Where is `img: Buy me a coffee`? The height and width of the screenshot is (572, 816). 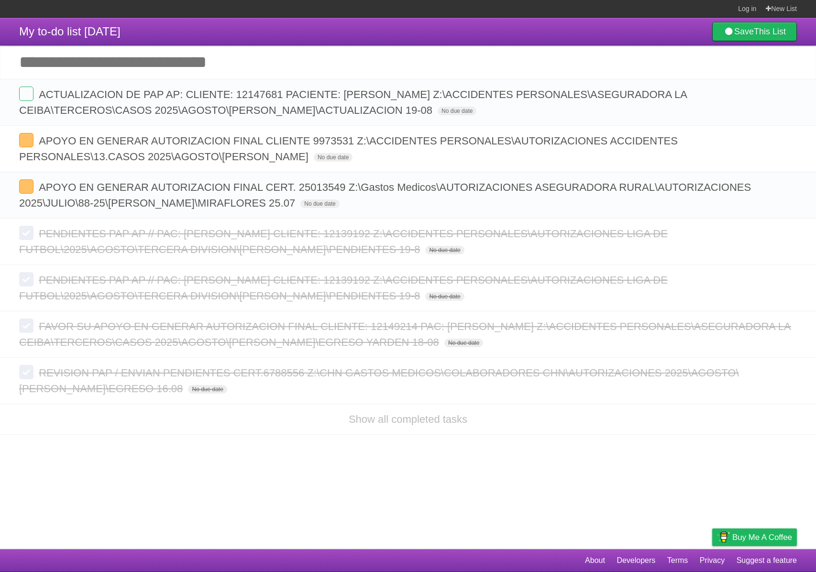
img: Buy me a coffee is located at coordinates (723, 537).